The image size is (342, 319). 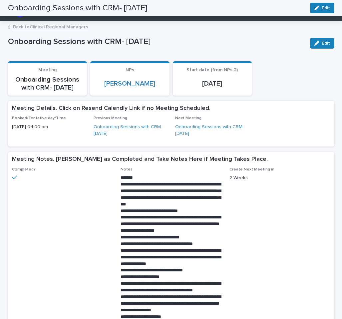 I want to click on span: Previous Meeting, so click(x=110, y=118).